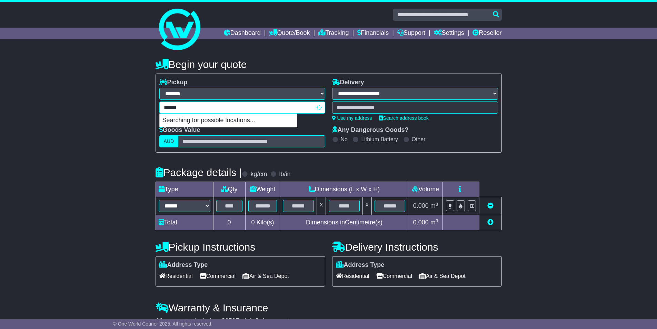  Describe the element at coordinates (289, 33) in the screenshot. I see `a: Quote/Book` at that location.